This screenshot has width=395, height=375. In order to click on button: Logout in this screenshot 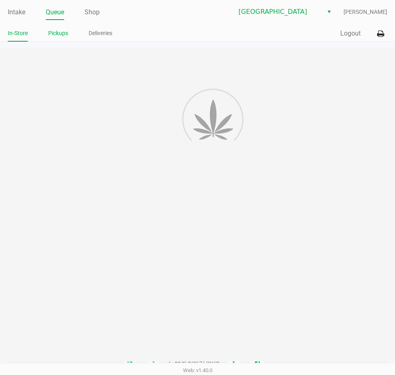, I will do `click(350, 33)`.